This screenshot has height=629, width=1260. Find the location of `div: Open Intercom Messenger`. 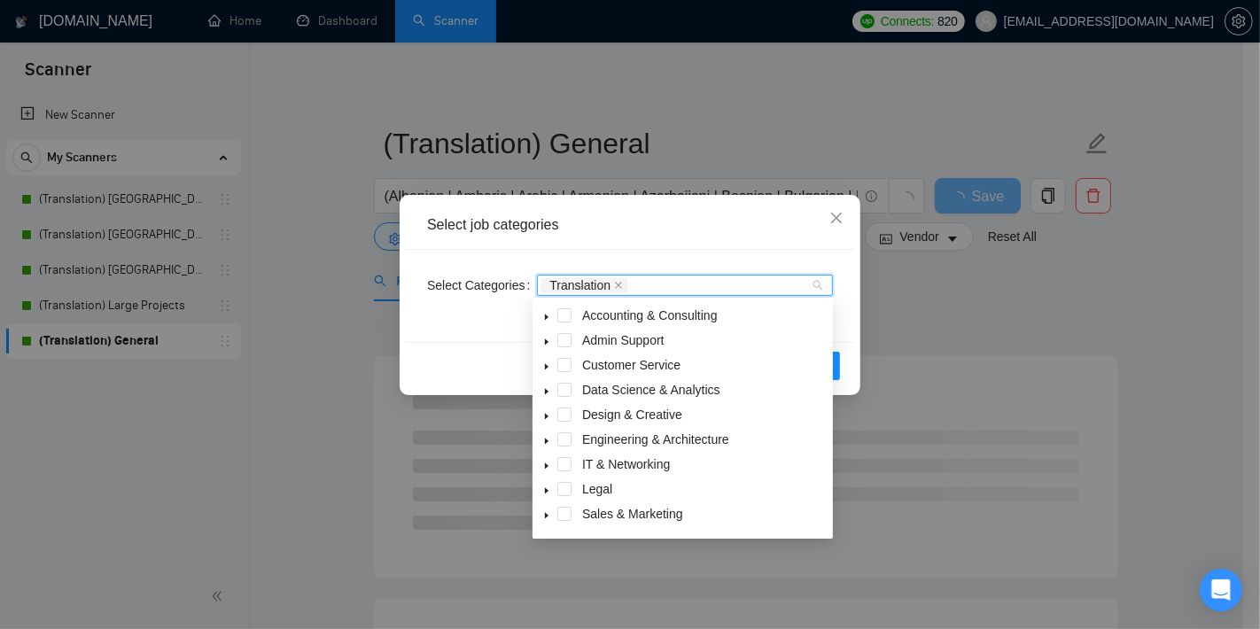

div: Open Intercom Messenger is located at coordinates (1221, 590).